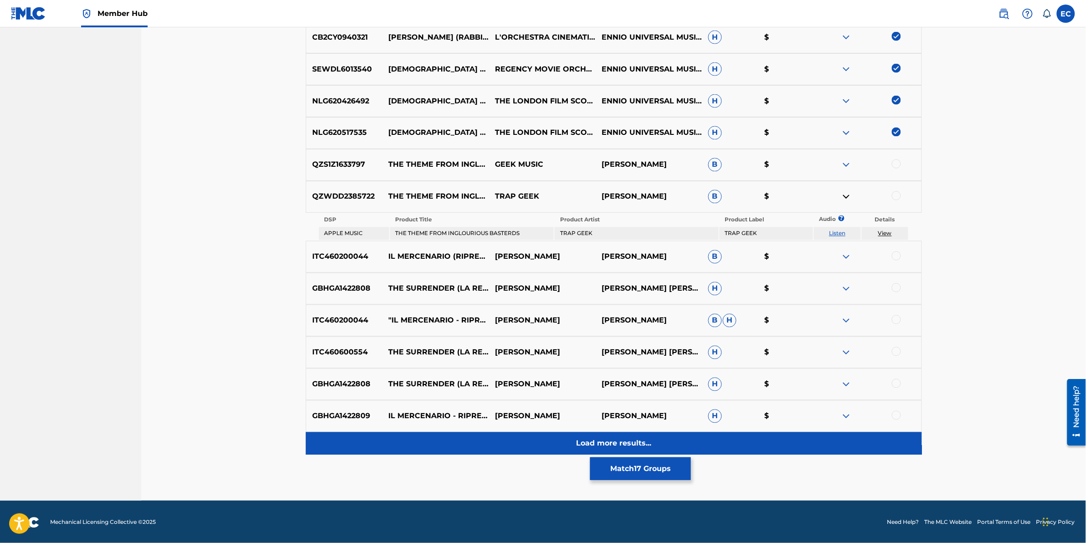 This screenshot has height=543, width=1086. What do you see at coordinates (1046, 522) in the screenshot?
I see `div: Trascina` at bounding box center [1046, 522].